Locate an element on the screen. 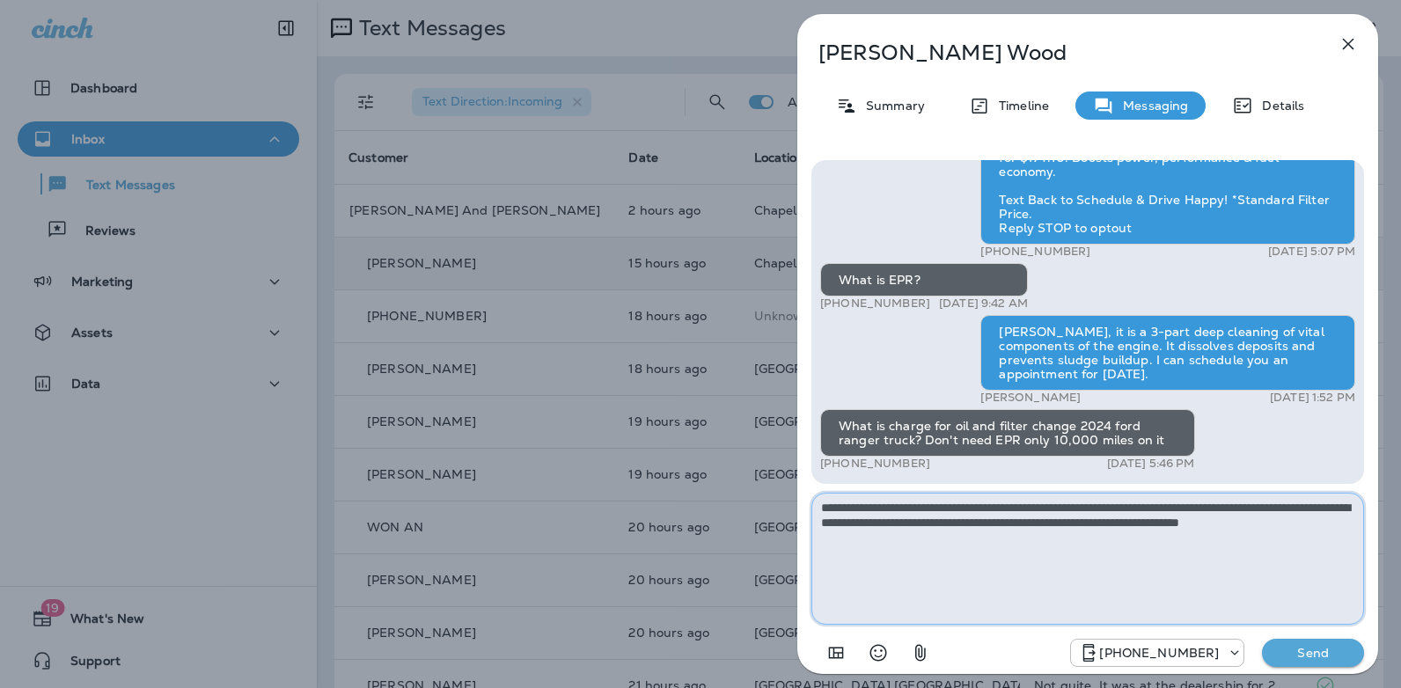 The height and width of the screenshot is (688, 1401). p: Summary is located at coordinates (890, 106).